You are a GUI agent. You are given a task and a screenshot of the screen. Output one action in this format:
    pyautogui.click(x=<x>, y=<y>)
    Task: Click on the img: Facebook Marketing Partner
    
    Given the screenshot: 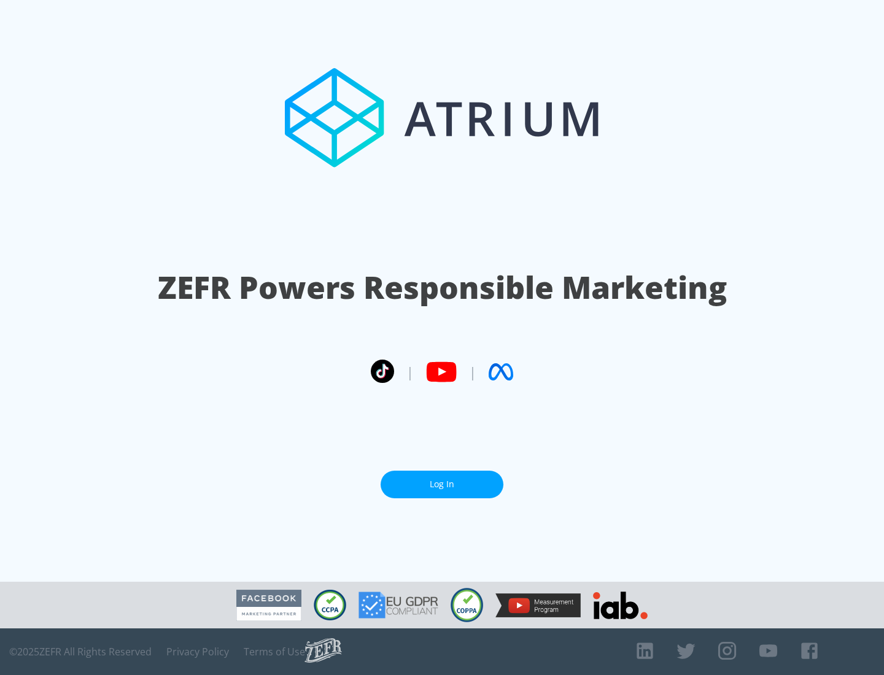 What is the action you would take?
    pyautogui.click(x=269, y=605)
    